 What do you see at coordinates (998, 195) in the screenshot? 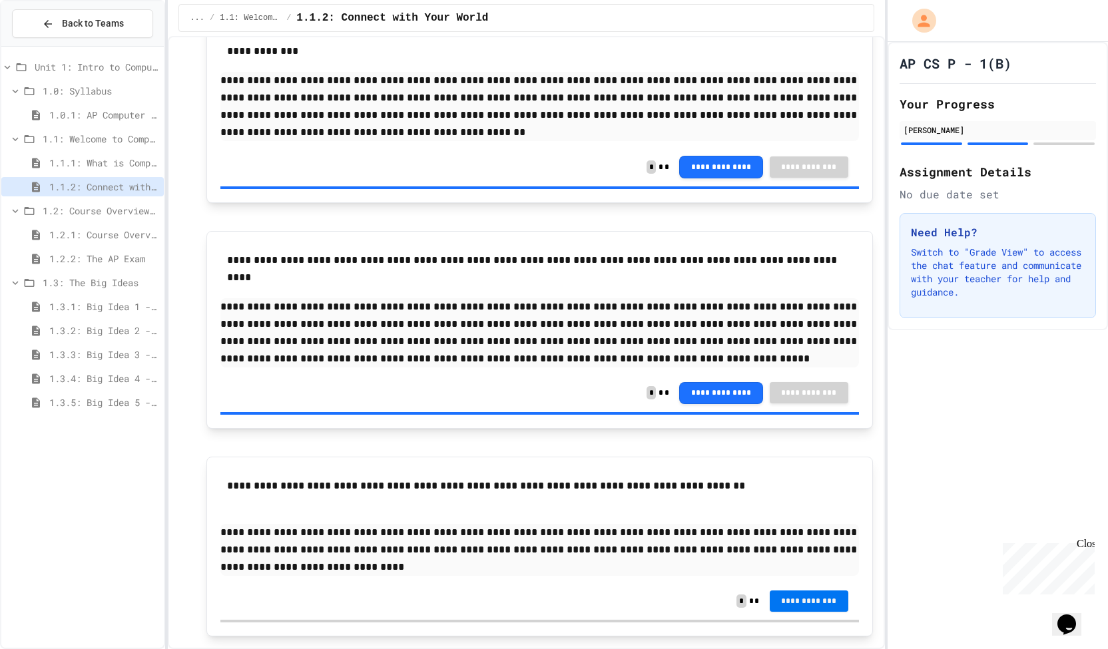
I see `div: No due date set` at bounding box center [998, 195].